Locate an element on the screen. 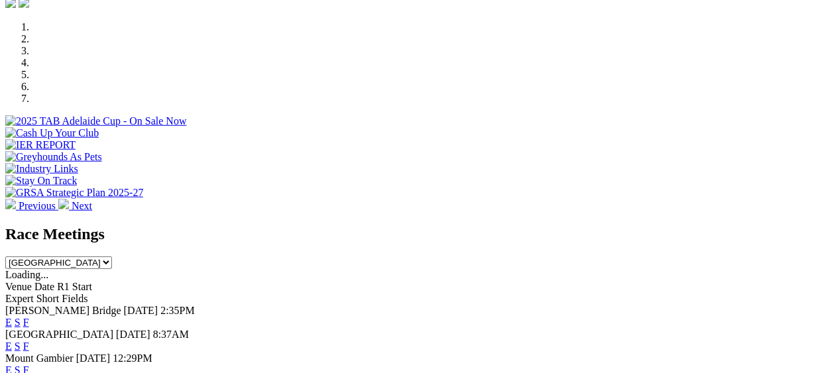  img: chevron-left-pager-white.svg is located at coordinates (11, 204).